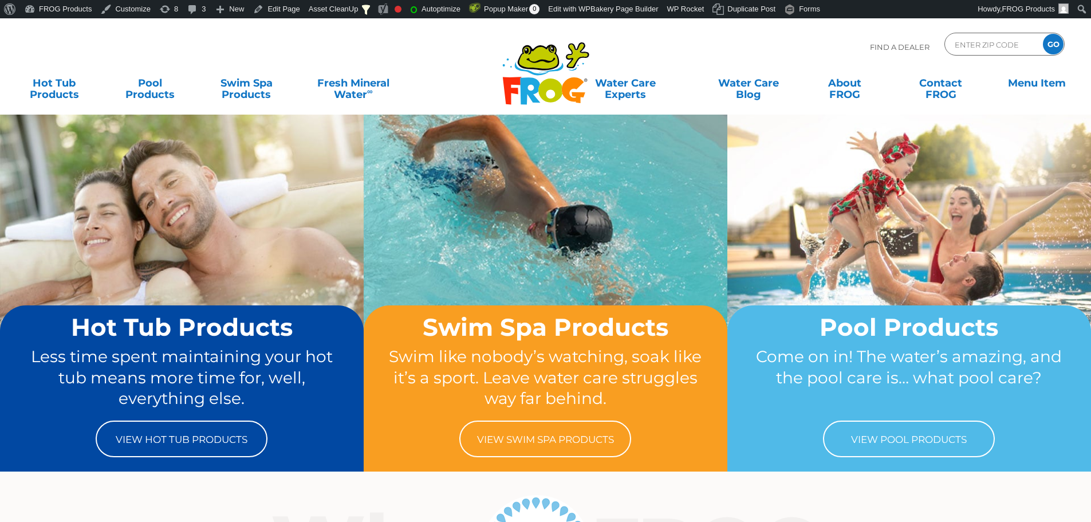 This screenshot has height=522, width=1091. Describe the element at coordinates (1029, 9) in the screenshot. I see `span: FROG Products` at that location.